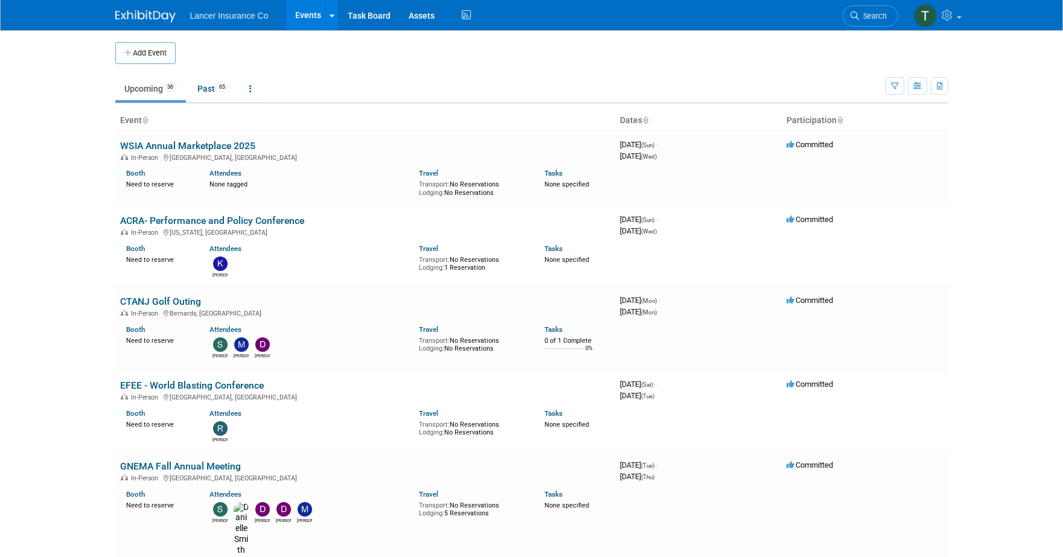 The height and width of the screenshot is (557, 1063). What do you see at coordinates (647, 384) in the screenshot?
I see `span: (Sat)` at bounding box center [647, 384].